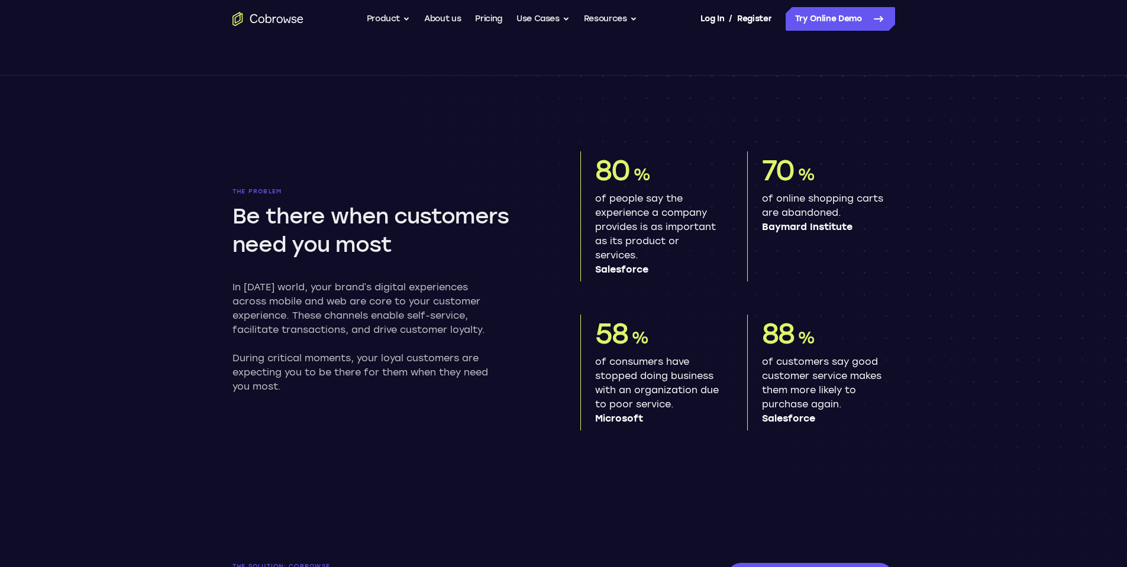  I want to click on p: of consumers have stopped doing business with an organization due to poor service., so click(656, 390).